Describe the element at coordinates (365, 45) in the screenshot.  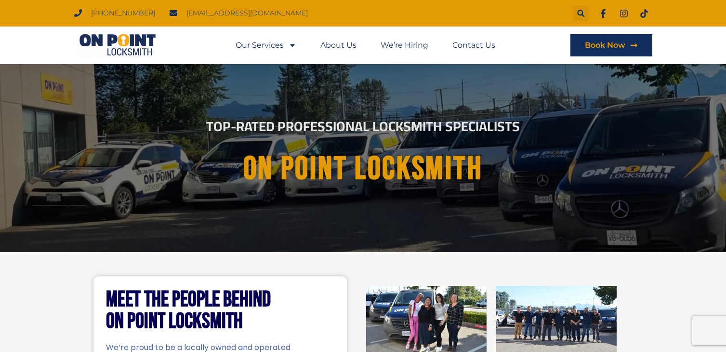
I see `nav: Menu` at that location.